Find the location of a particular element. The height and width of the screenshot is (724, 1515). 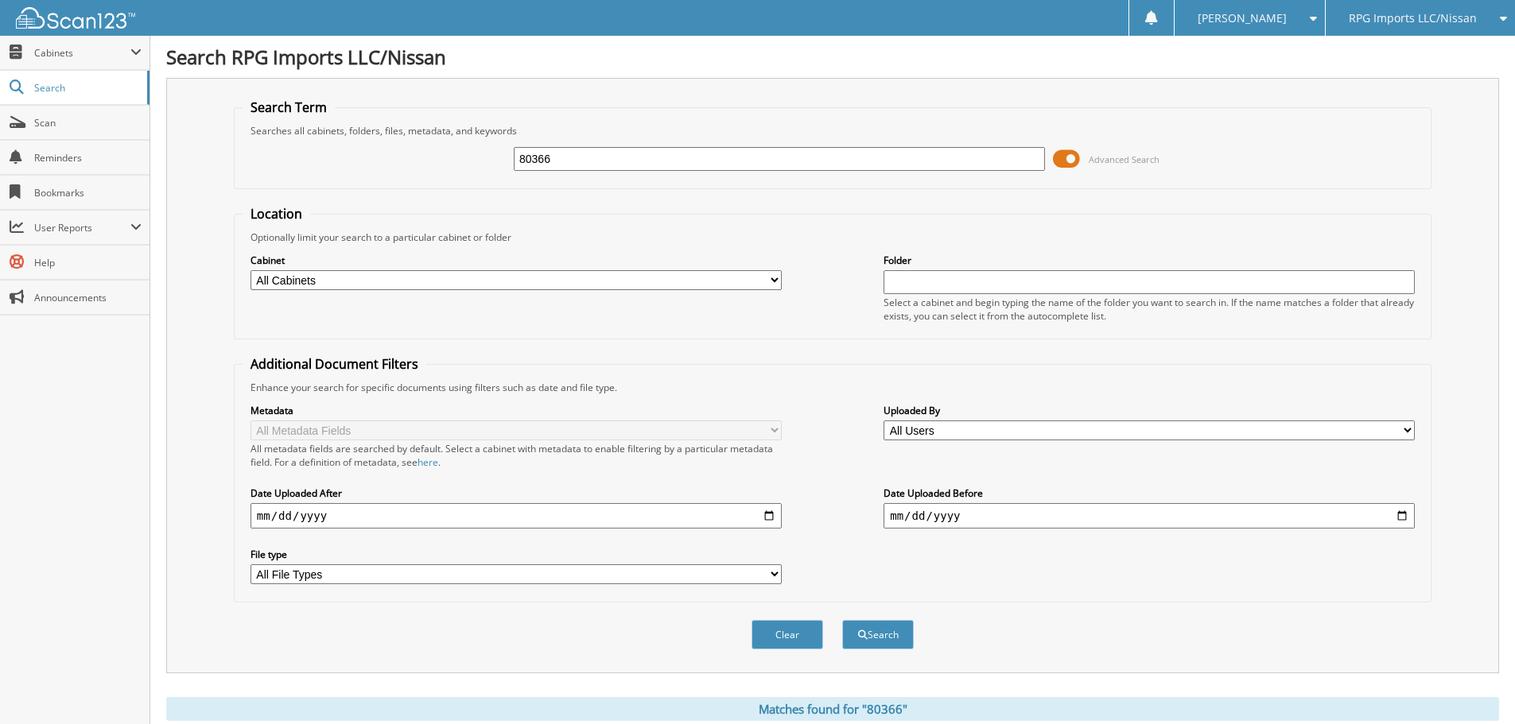

span: RPG Imports LLC/Nissan is located at coordinates (1412, 18).